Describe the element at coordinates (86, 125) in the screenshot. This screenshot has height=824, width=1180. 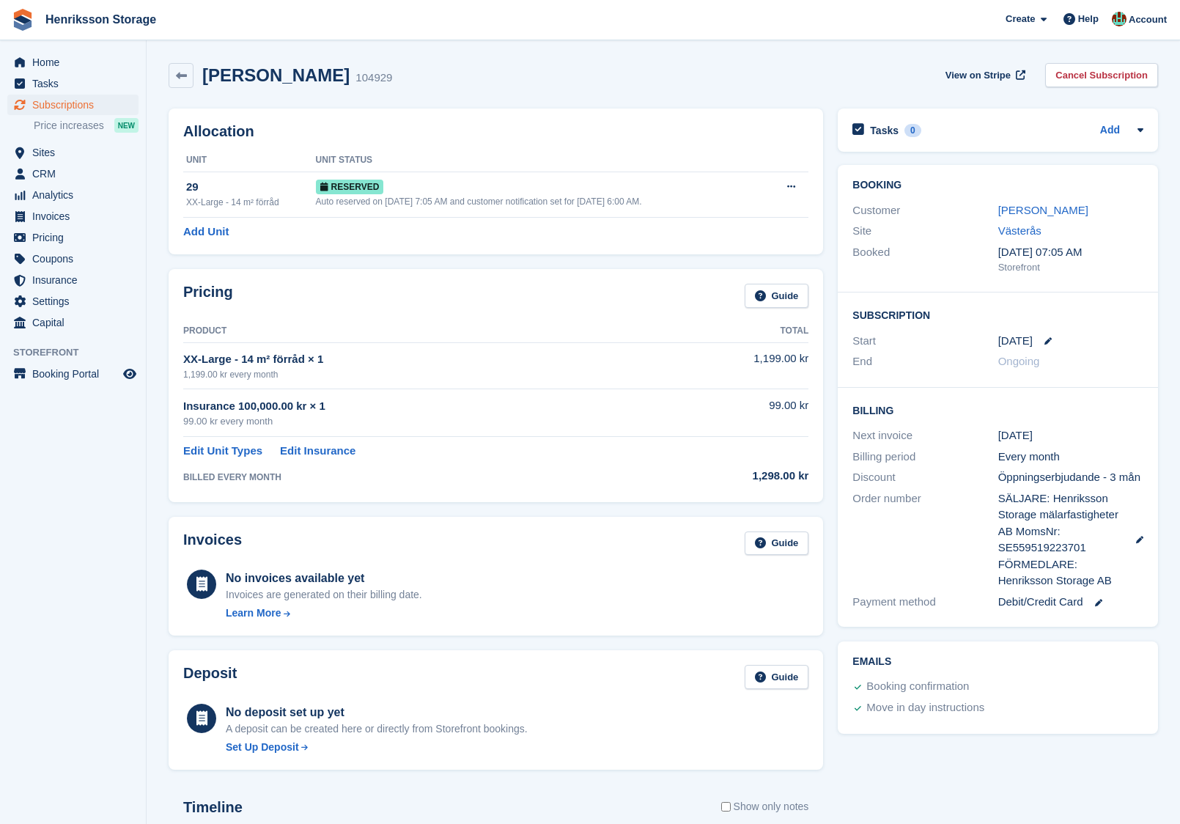
I see `a: Price increases NEW` at that location.